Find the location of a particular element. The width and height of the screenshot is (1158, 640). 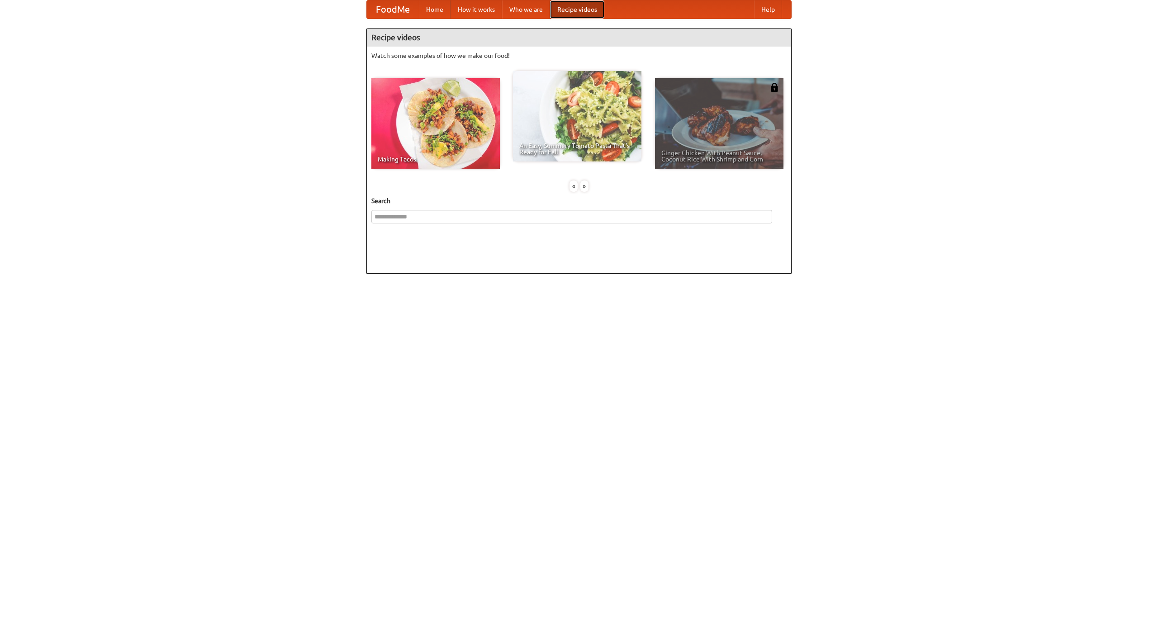

a: Recipe videos is located at coordinates (577, 10).